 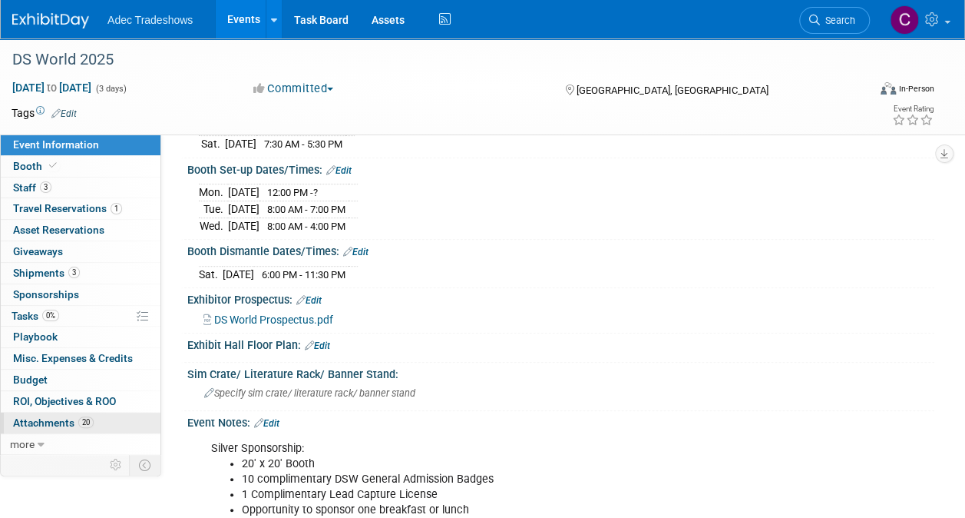 I want to click on span: Booth, so click(x=36, y=166).